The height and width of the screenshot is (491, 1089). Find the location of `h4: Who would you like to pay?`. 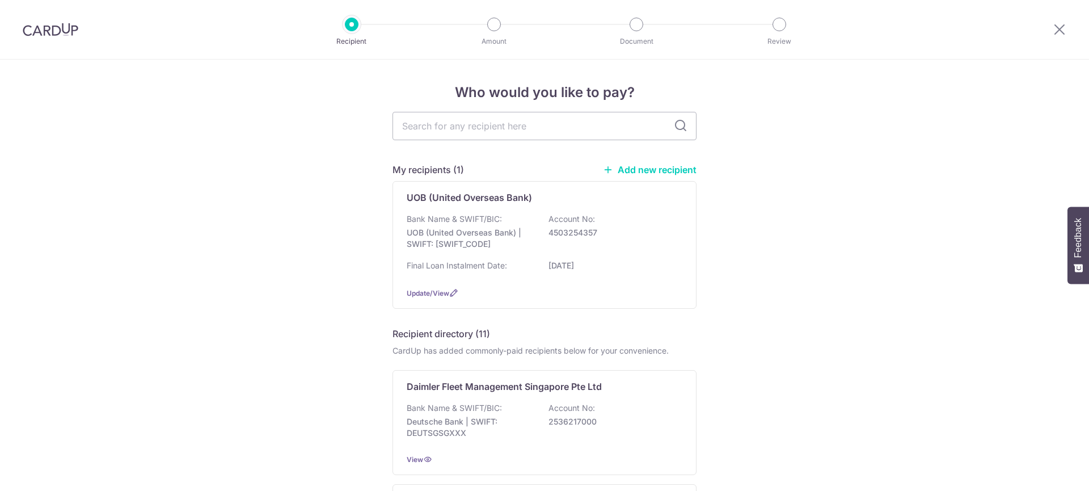

h4: Who would you like to pay? is located at coordinates (545, 92).